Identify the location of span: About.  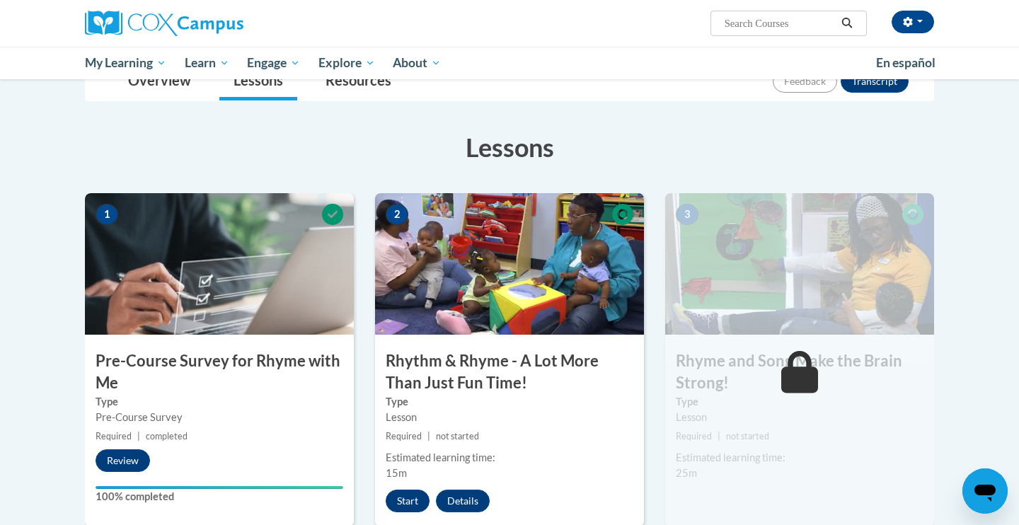
(417, 63).